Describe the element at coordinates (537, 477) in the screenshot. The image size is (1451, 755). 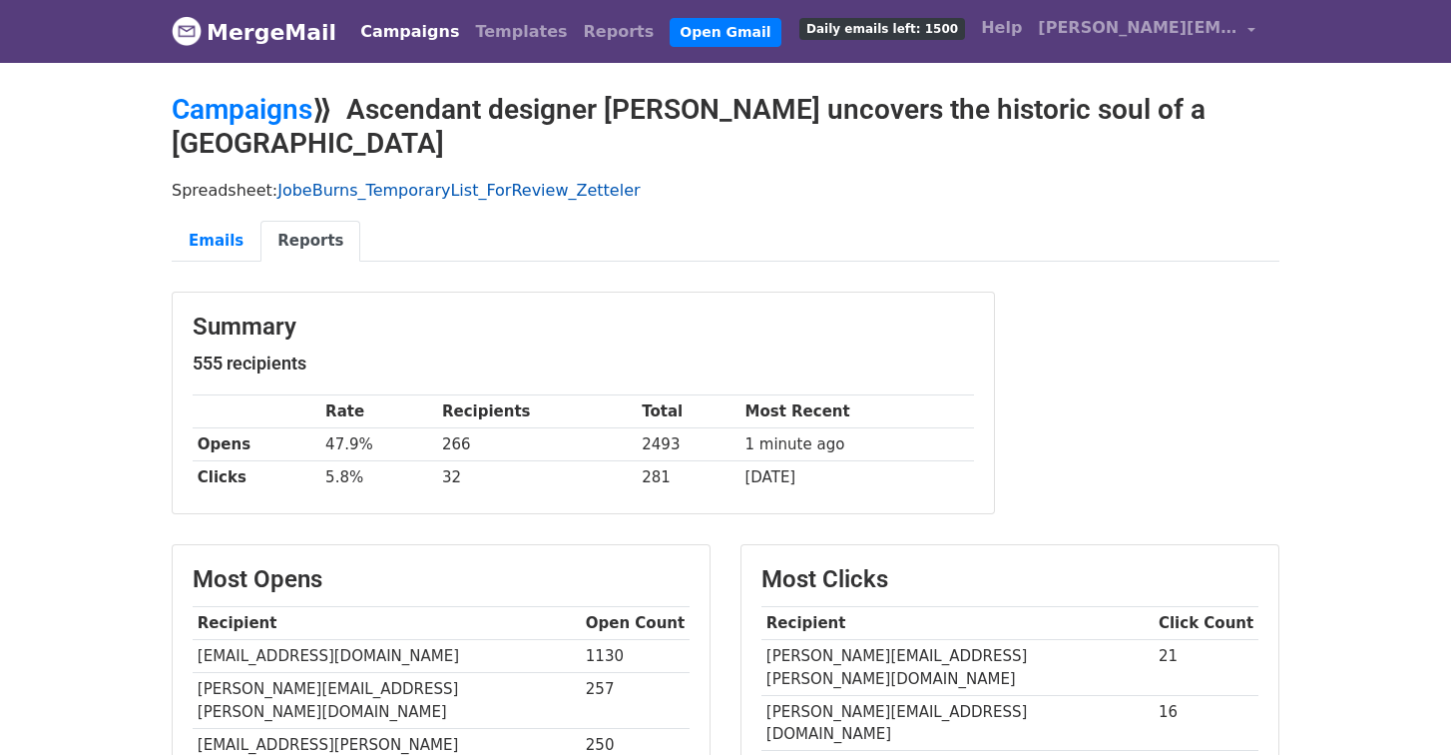
I see `td: 32` at that location.